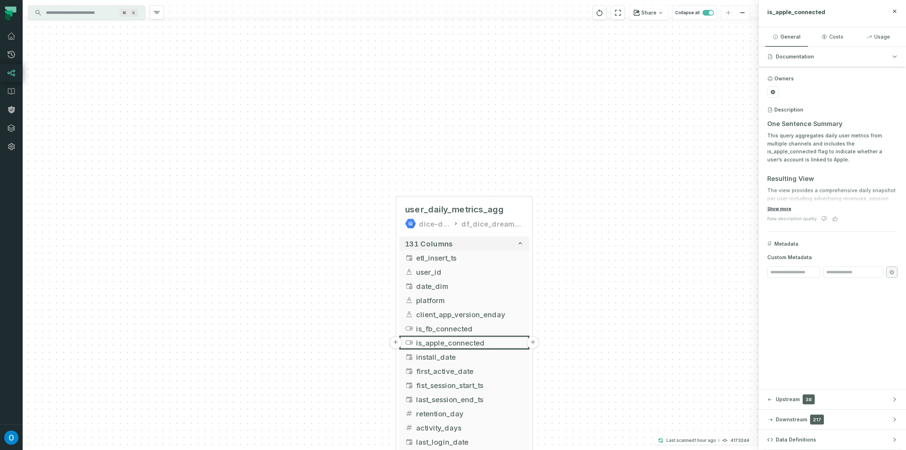 The height and width of the screenshot is (450, 906). What do you see at coordinates (791, 419) in the screenshot?
I see `span: Downstream` at bounding box center [791, 419].